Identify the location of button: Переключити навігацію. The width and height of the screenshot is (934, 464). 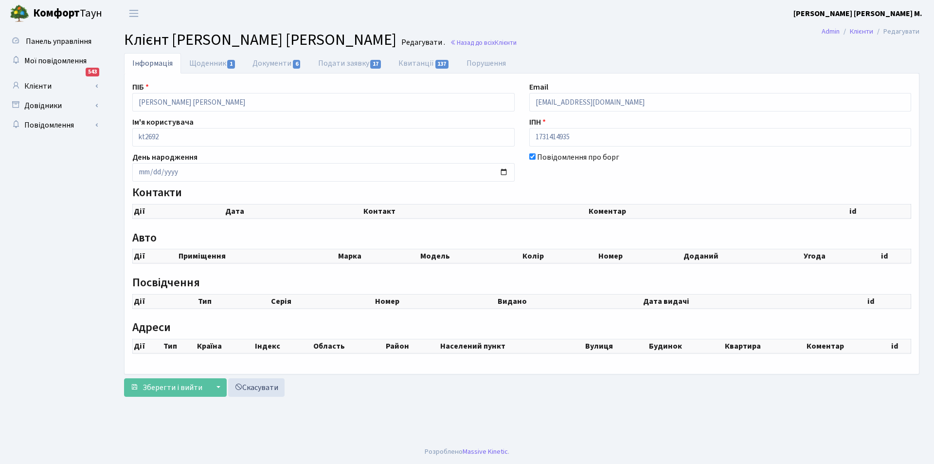
(134, 13).